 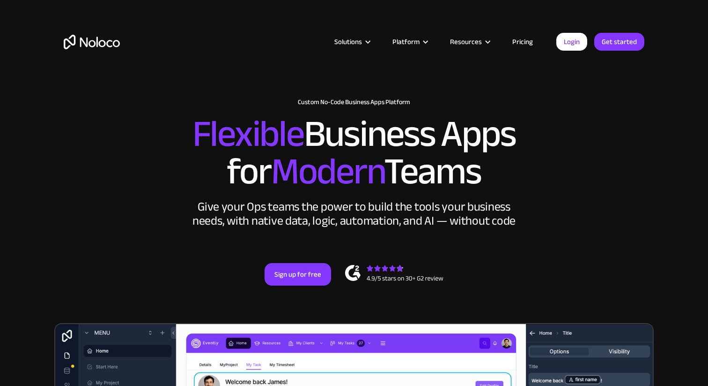 I want to click on a: Login, so click(x=572, y=42).